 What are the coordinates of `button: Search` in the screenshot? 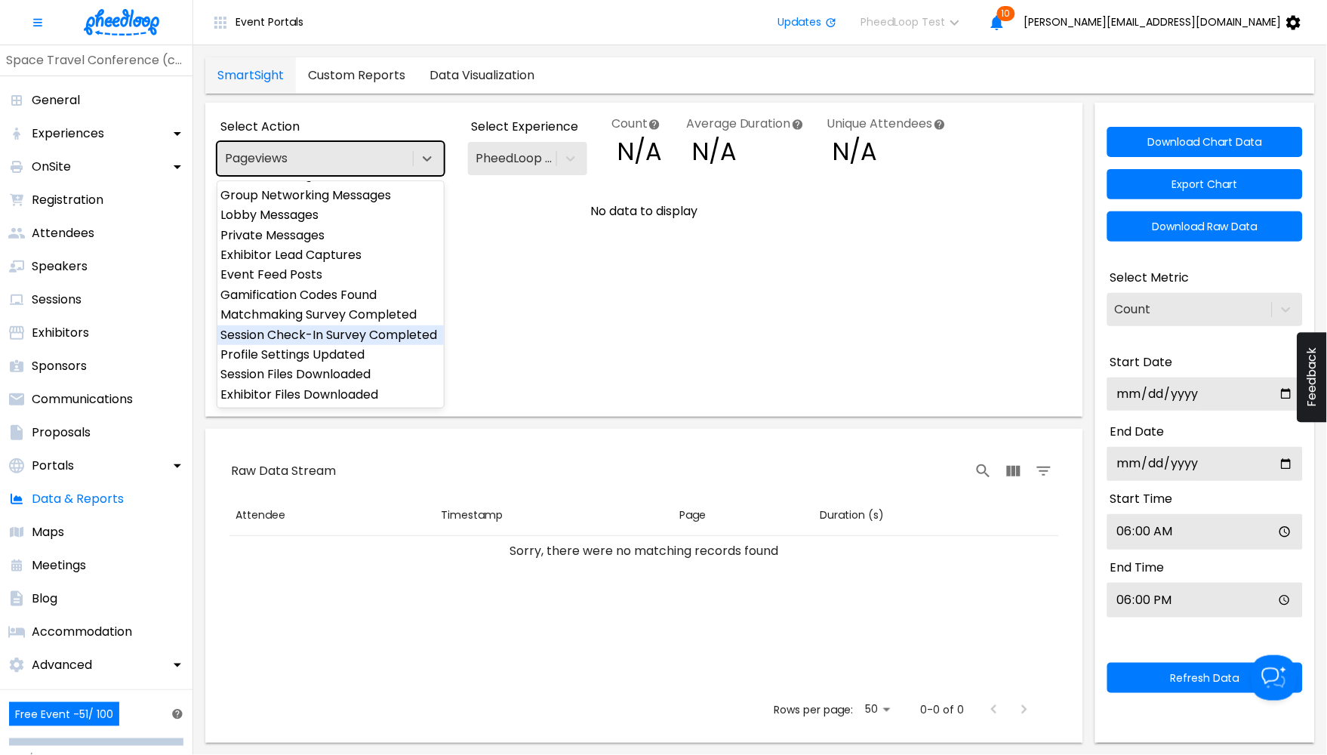 It's located at (984, 471).